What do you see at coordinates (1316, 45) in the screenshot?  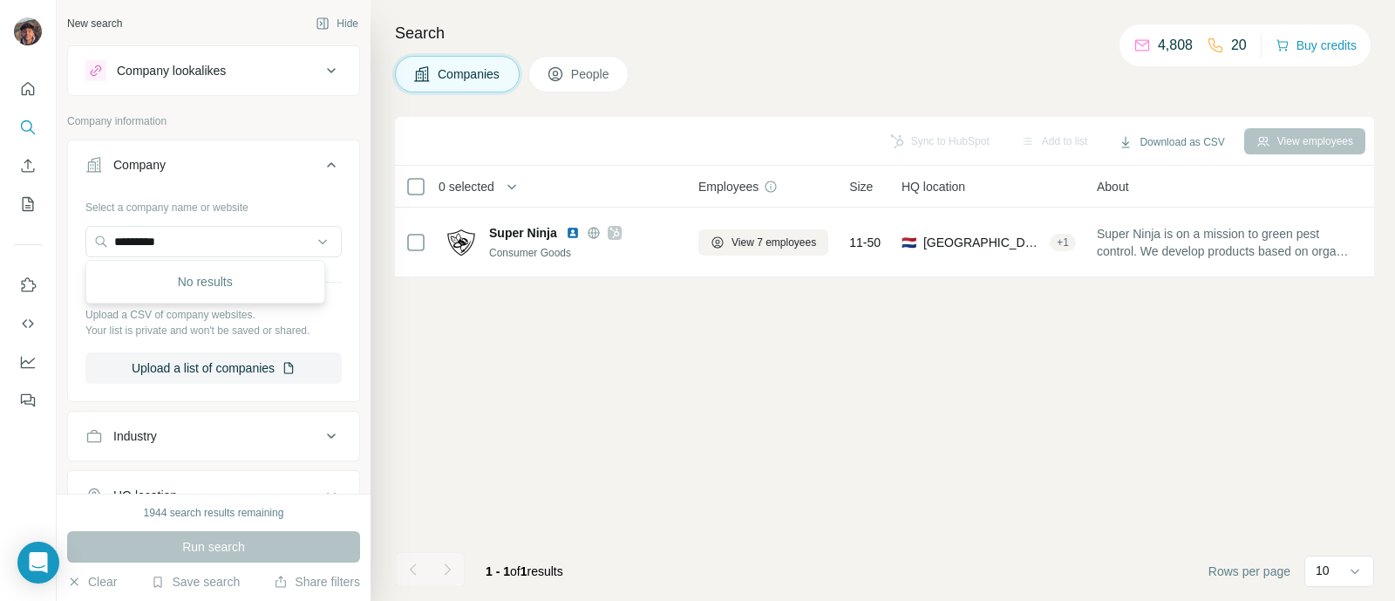 I see `button: Buy credits` at bounding box center [1316, 45].